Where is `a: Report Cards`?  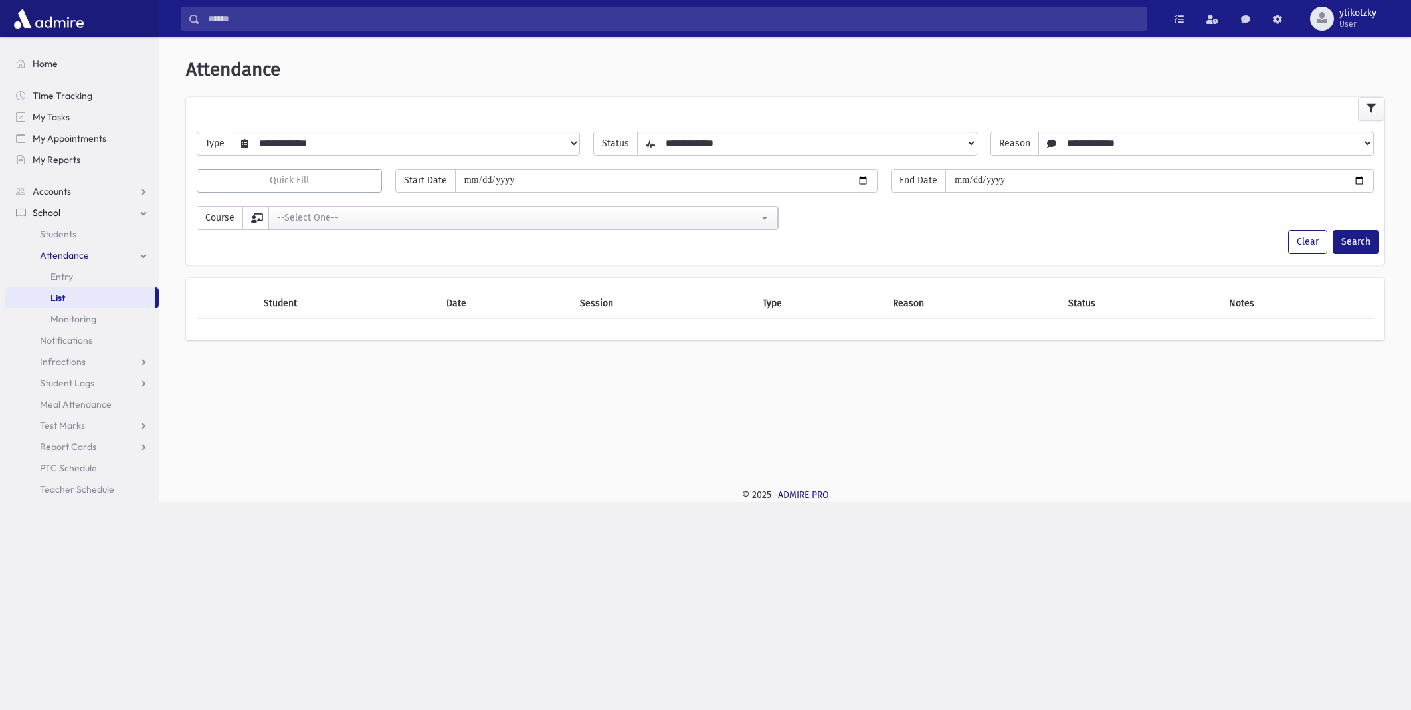 a: Report Cards is located at coordinates (82, 447).